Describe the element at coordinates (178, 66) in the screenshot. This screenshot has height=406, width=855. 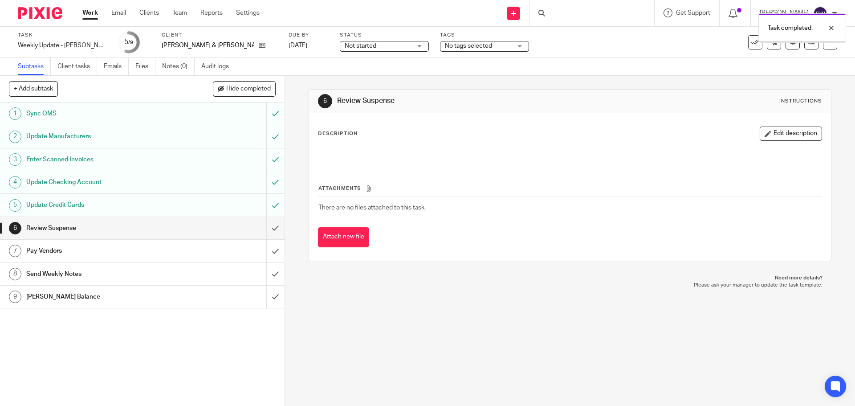
I see `a: Notes (0)` at that location.